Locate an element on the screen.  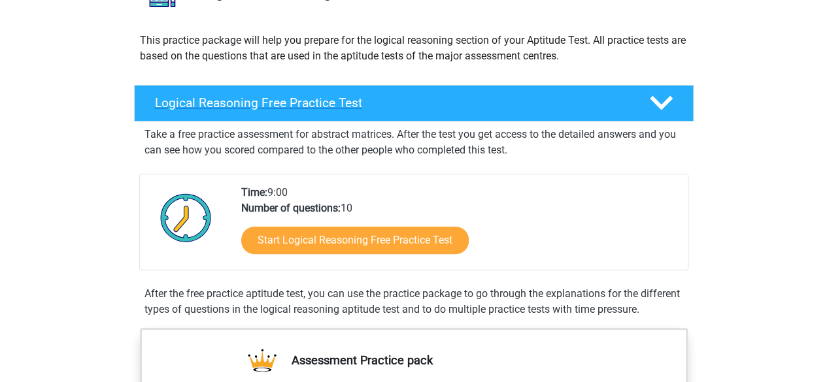
a: Start Logical Reasoning Free Practice Test is located at coordinates (355, 241).